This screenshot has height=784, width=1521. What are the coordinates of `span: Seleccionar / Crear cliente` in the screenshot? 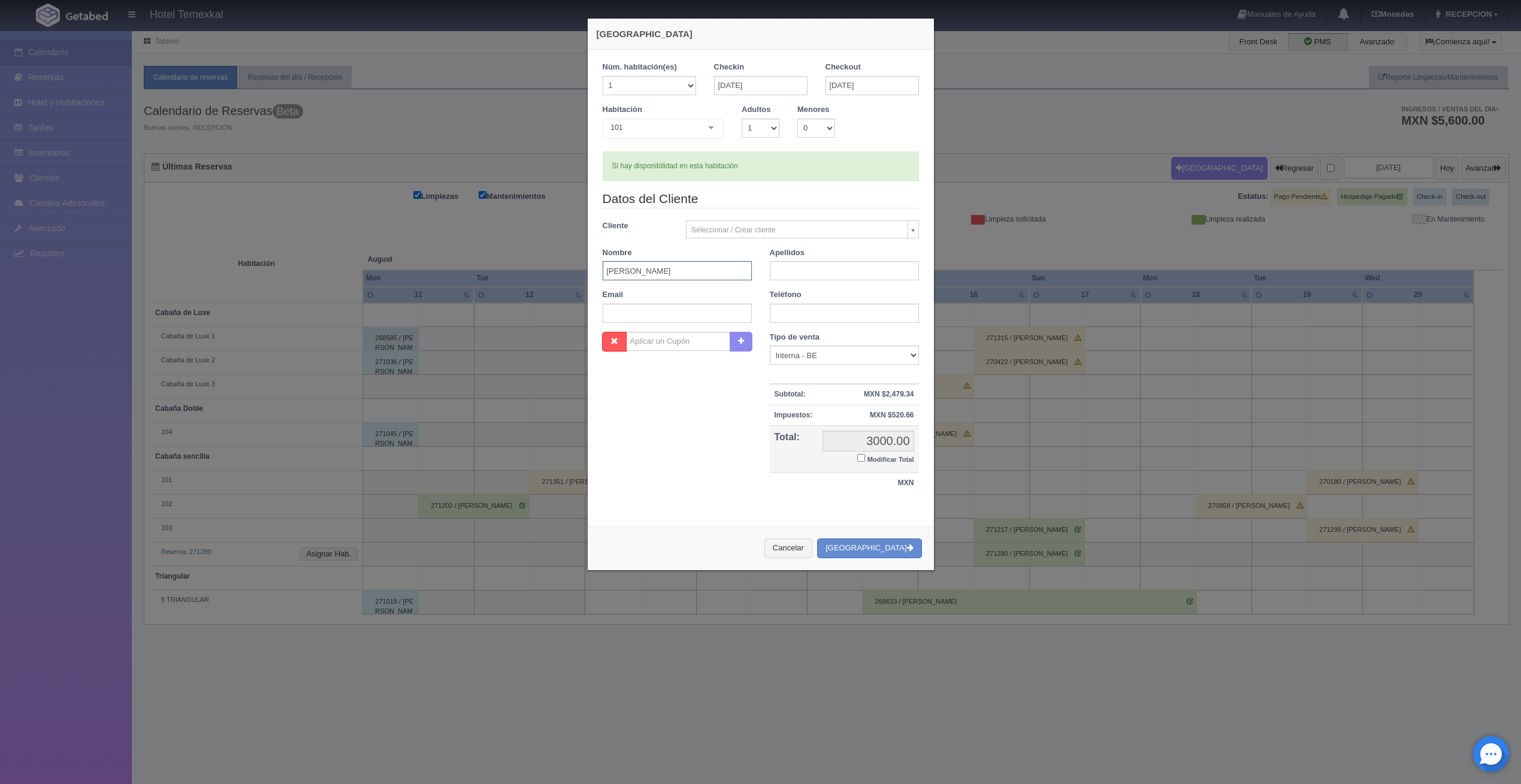 It's located at (796, 230).